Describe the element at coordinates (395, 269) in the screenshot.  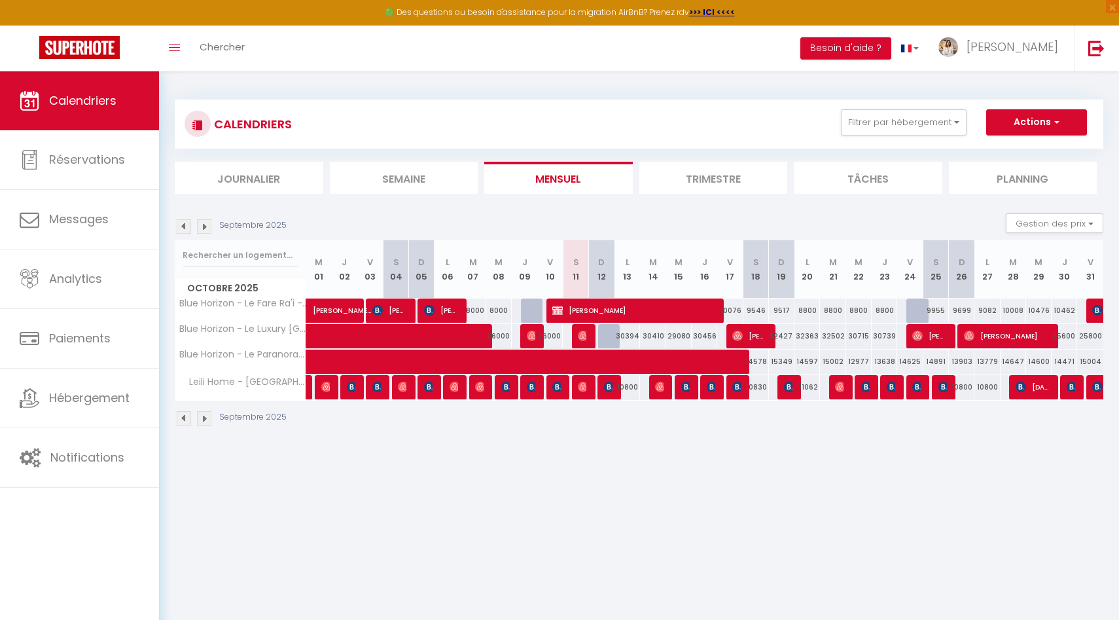
I see `th: 04` at that location.